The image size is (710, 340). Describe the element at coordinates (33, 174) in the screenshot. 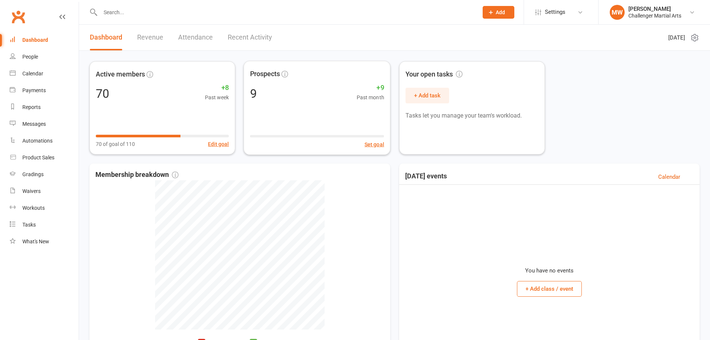

I see `div: Gradings` at that location.